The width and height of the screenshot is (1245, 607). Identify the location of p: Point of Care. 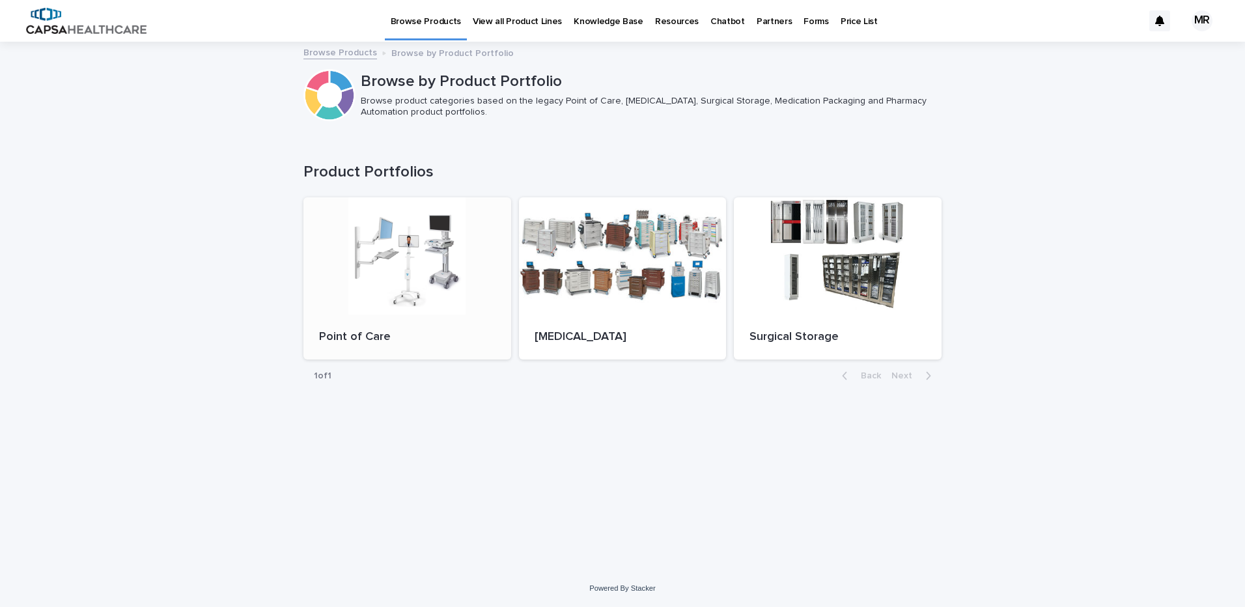
(407, 337).